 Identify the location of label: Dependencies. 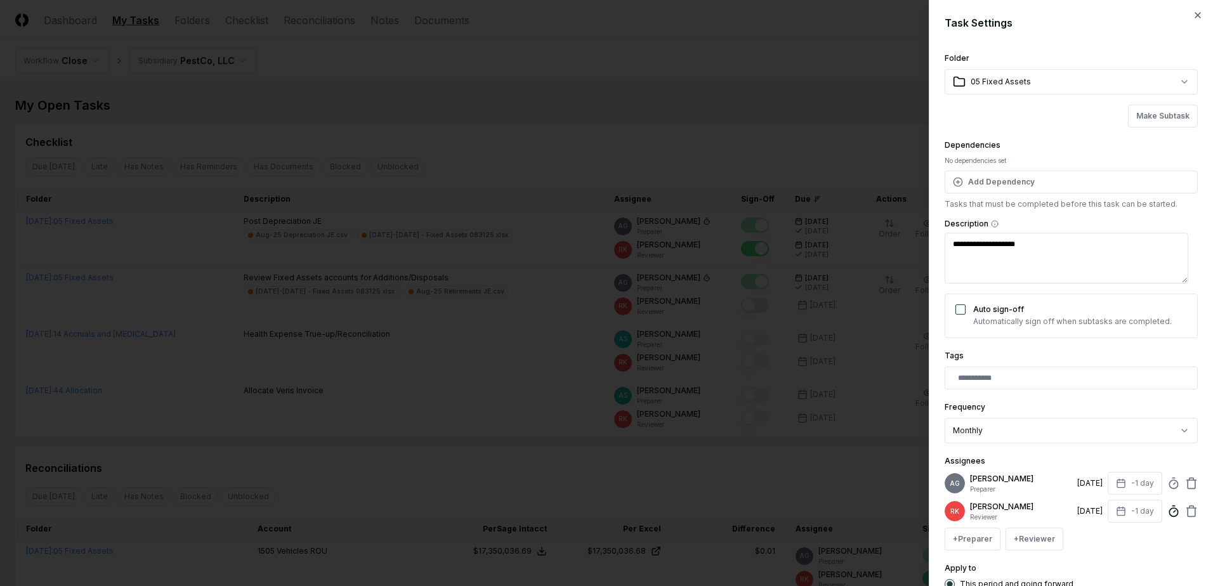
(972, 145).